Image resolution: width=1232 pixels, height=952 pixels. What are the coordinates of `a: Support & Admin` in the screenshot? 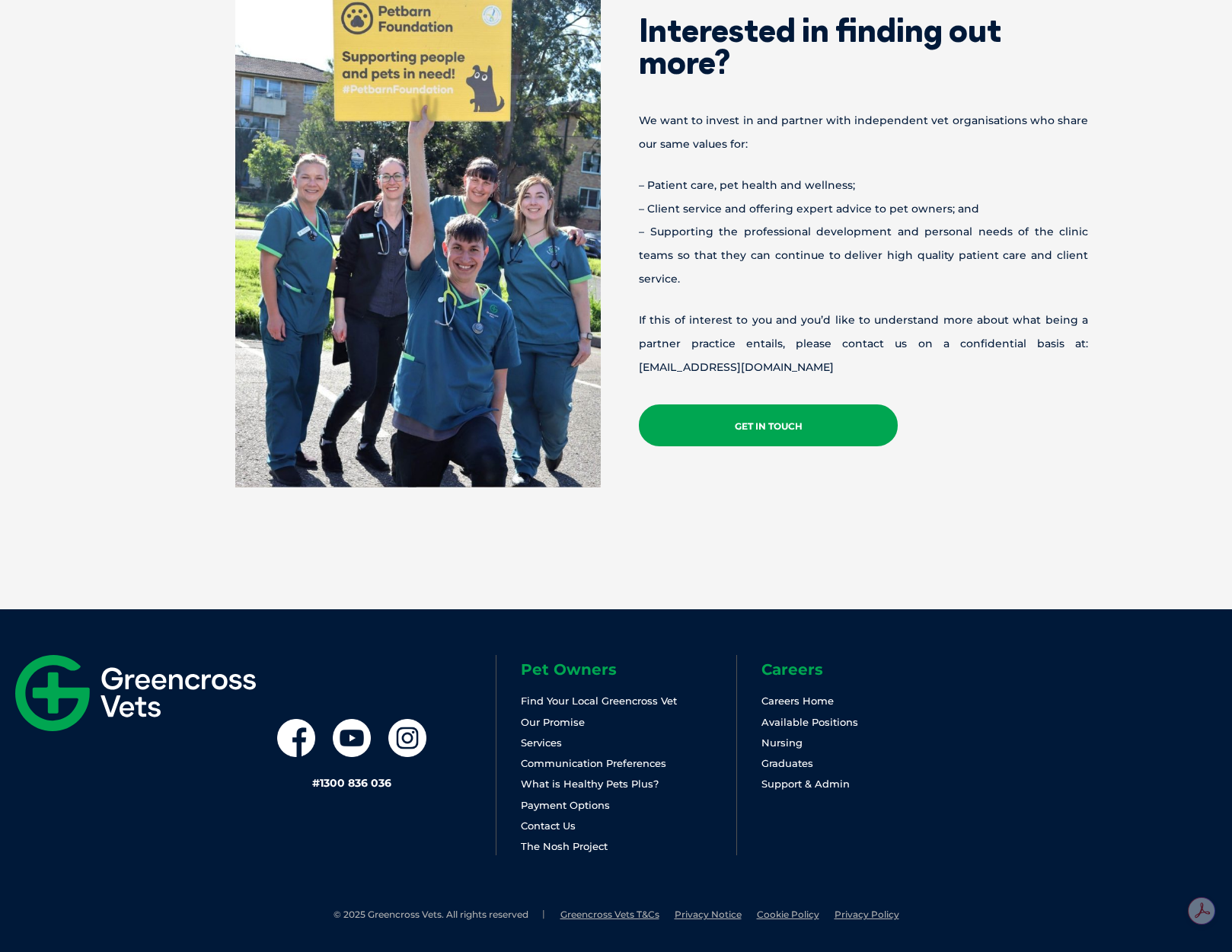 It's located at (806, 784).